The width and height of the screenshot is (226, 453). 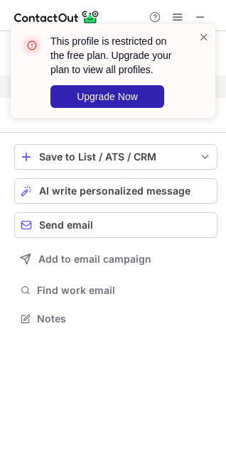 What do you see at coordinates (107, 97) in the screenshot?
I see `span: Upgrade Now` at bounding box center [107, 97].